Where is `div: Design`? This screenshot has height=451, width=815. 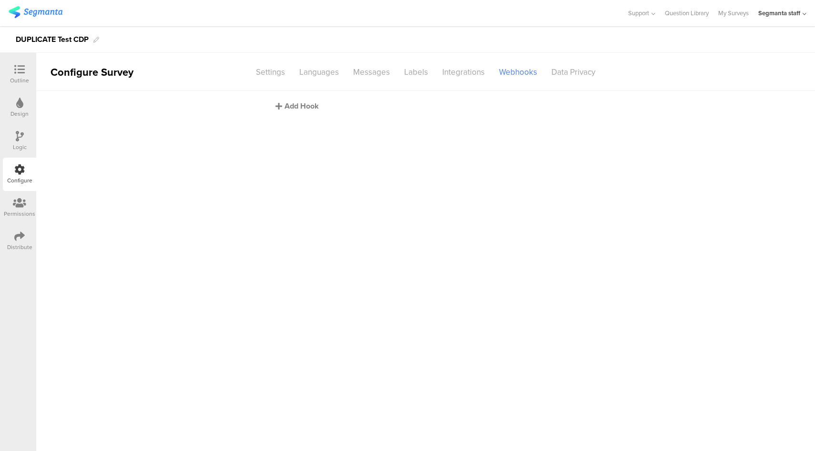
div: Design is located at coordinates (20, 114).